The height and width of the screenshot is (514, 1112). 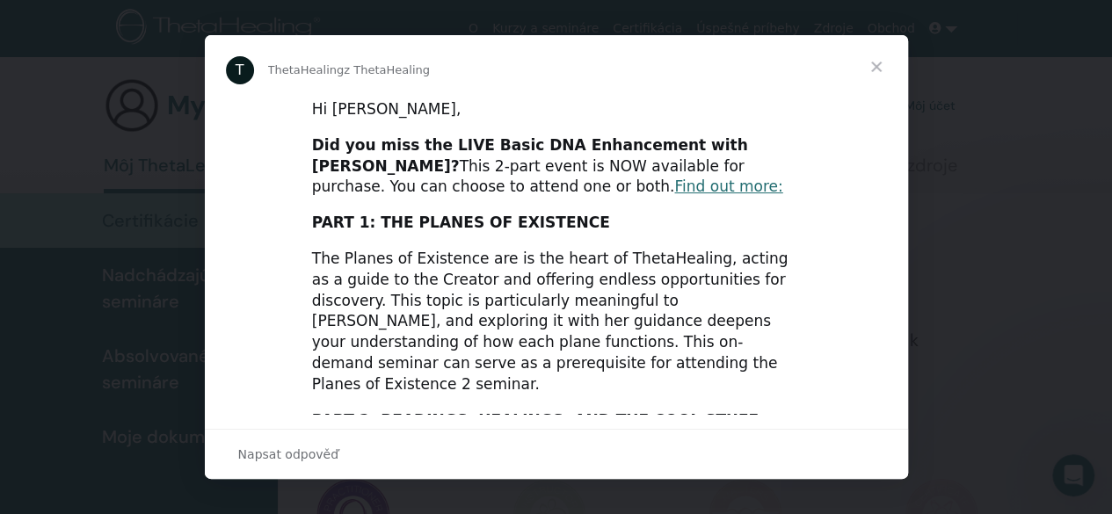 What do you see at coordinates (460, 222) in the screenshot?
I see `b: PART 1: THE PLANES OF EXISTENCE` at bounding box center [460, 222].